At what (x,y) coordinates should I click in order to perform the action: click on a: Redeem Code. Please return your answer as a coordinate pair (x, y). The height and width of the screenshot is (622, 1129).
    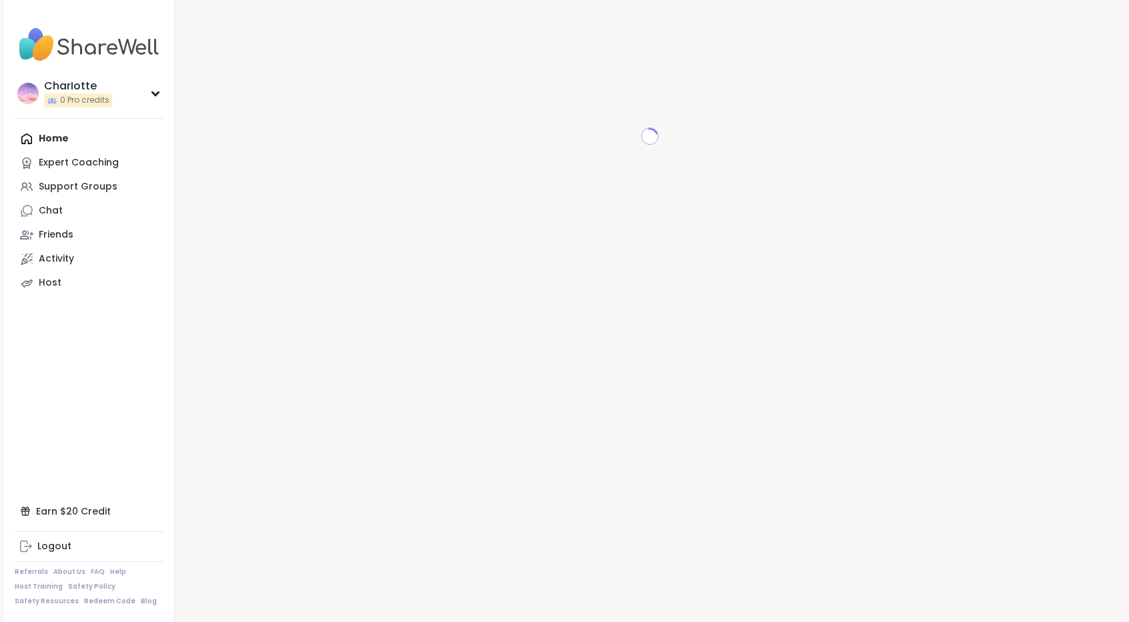
    Looking at the image, I should click on (109, 601).